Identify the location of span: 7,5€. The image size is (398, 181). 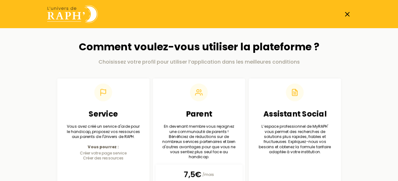
(193, 175).